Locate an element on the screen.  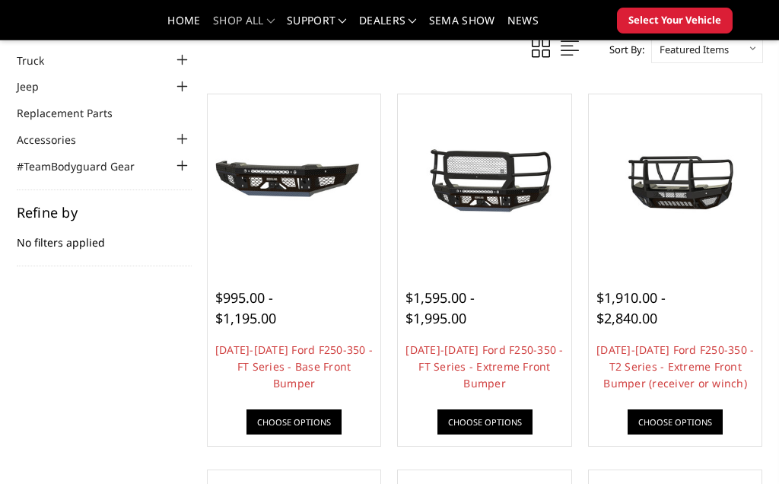
a: Dealers is located at coordinates (388, 26).